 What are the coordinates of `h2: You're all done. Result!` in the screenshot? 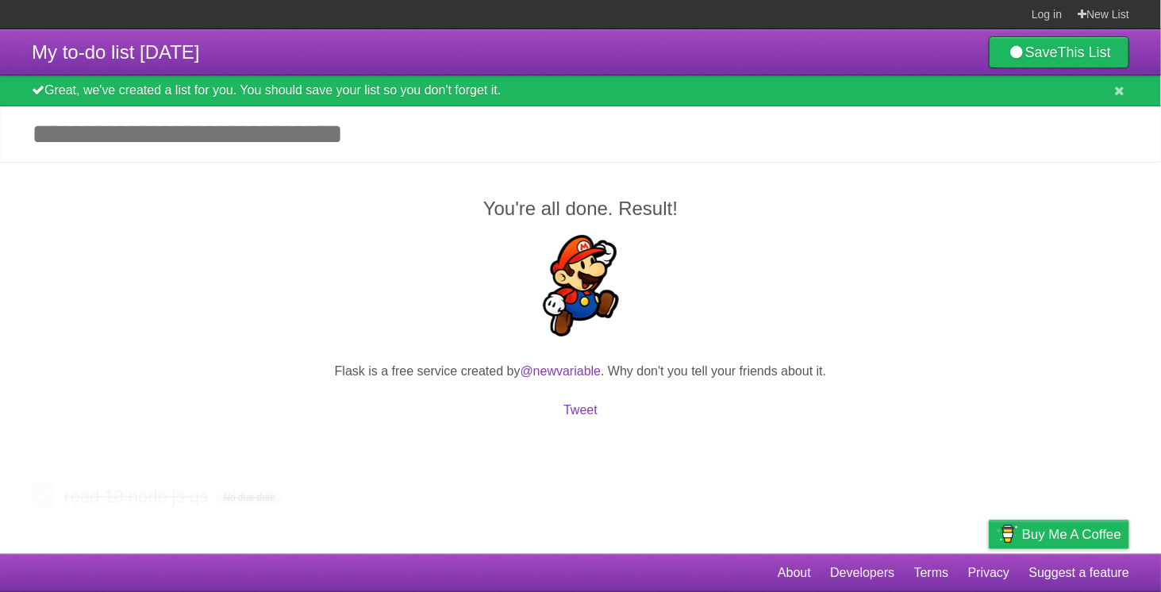 It's located at (580, 209).